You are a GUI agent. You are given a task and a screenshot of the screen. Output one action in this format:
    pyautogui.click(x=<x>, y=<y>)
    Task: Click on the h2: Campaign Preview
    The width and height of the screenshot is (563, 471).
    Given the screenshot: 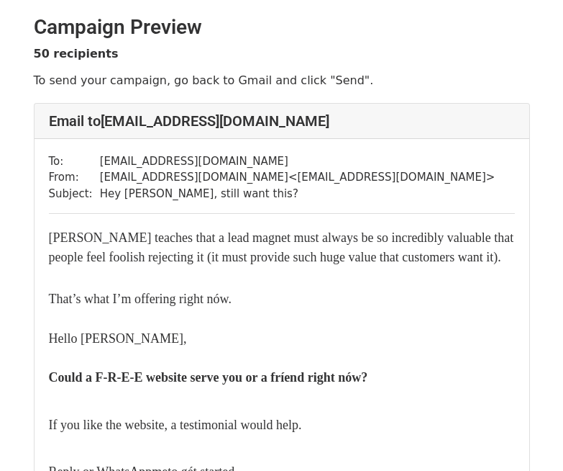 What is the action you would take?
    pyautogui.click(x=282, y=27)
    